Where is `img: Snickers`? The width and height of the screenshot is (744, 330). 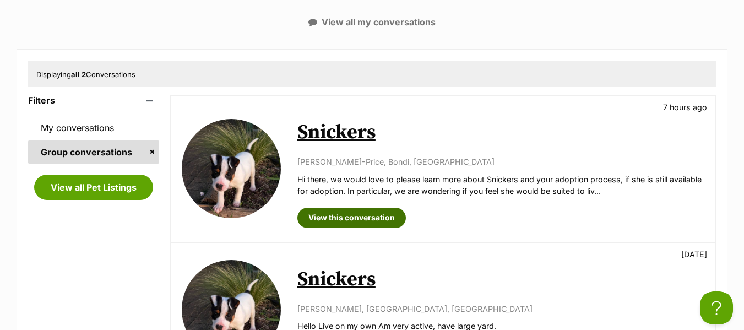
img: Snickers is located at coordinates (231, 168).